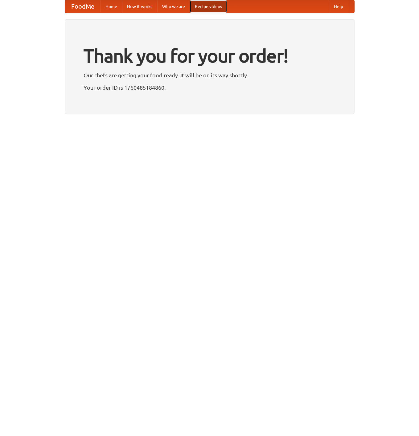  Describe the element at coordinates (173, 6) in the screenshot. I see `a: Who we are` at that location.